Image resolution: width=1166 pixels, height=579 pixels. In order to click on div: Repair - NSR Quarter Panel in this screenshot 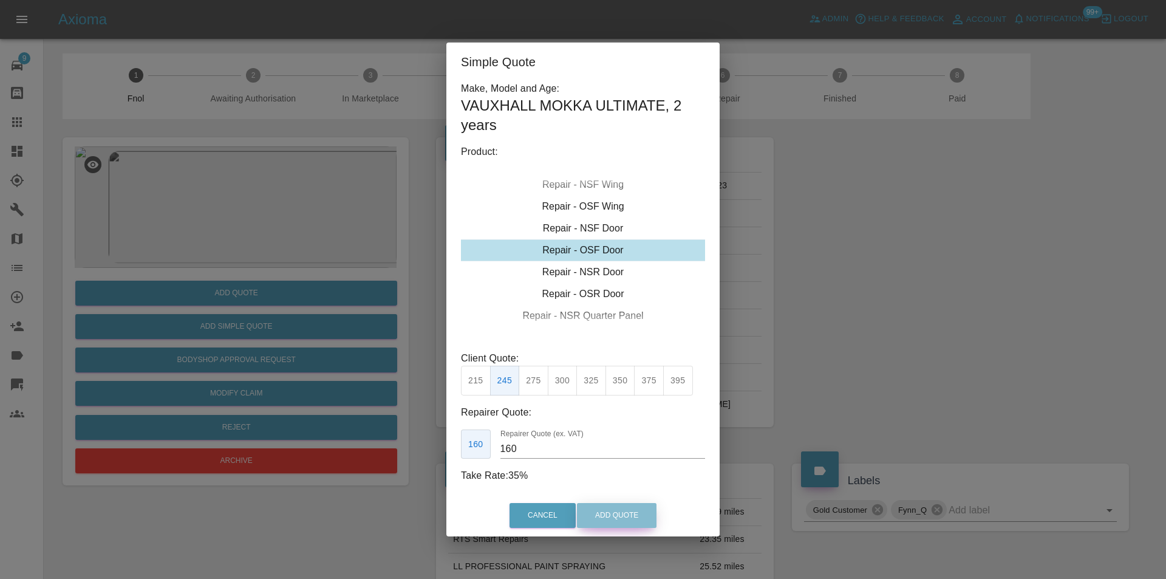, I will do `click(583, 316)`.